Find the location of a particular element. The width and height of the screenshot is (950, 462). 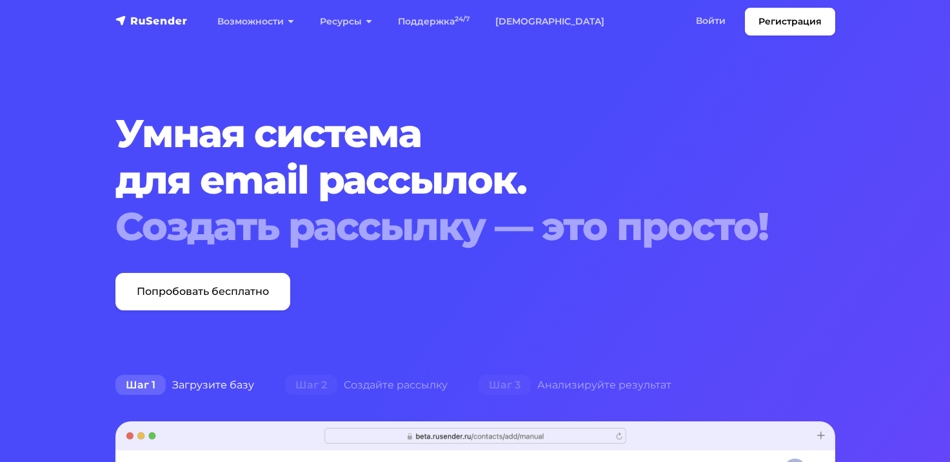

span: Шаг 1 is located at coordinates (141, 385).